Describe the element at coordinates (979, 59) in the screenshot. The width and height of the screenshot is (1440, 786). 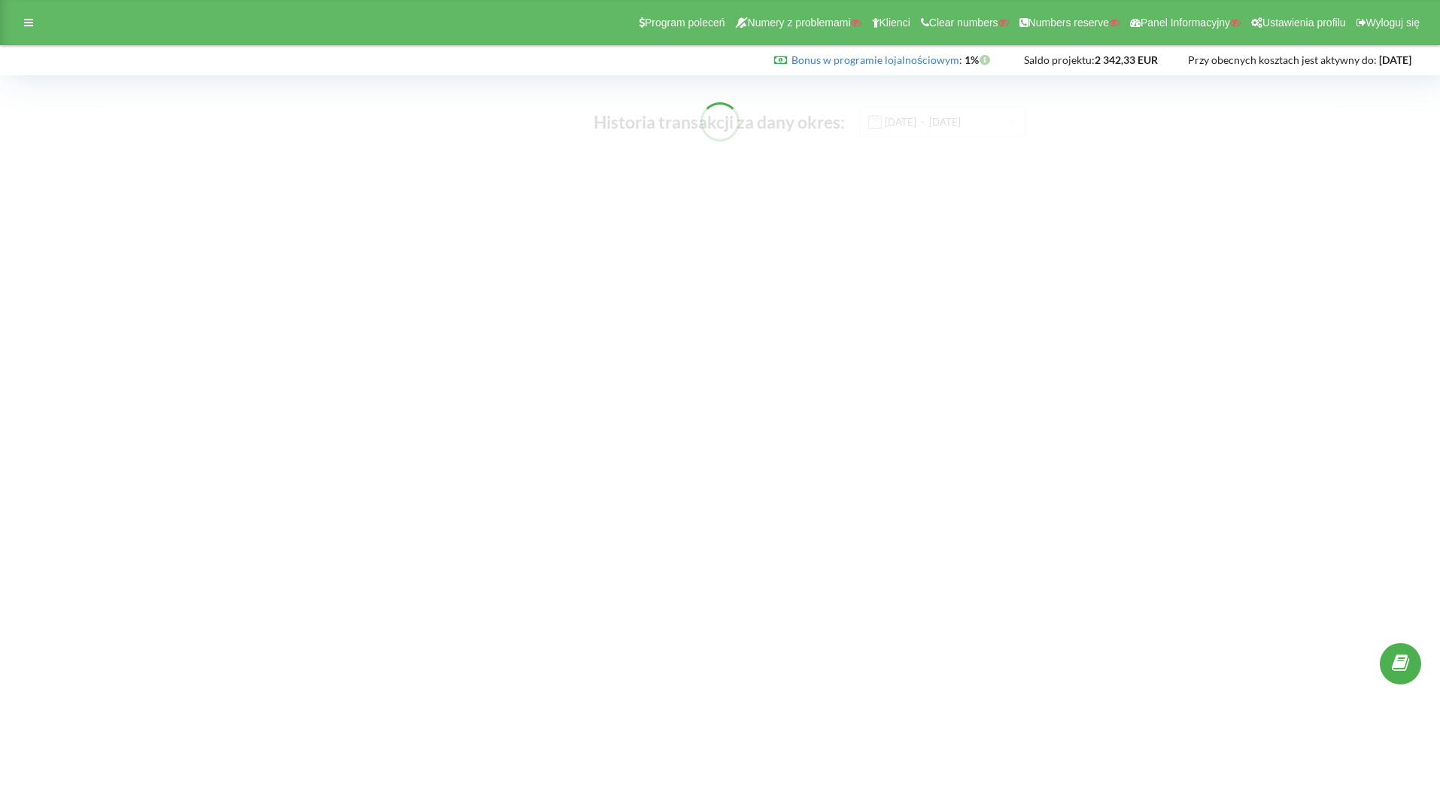
I see `strong: 1%` at that location.